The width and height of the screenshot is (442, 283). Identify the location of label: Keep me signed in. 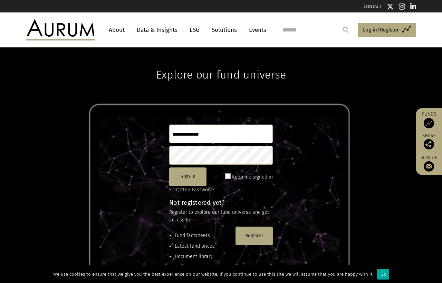
(253, 177).